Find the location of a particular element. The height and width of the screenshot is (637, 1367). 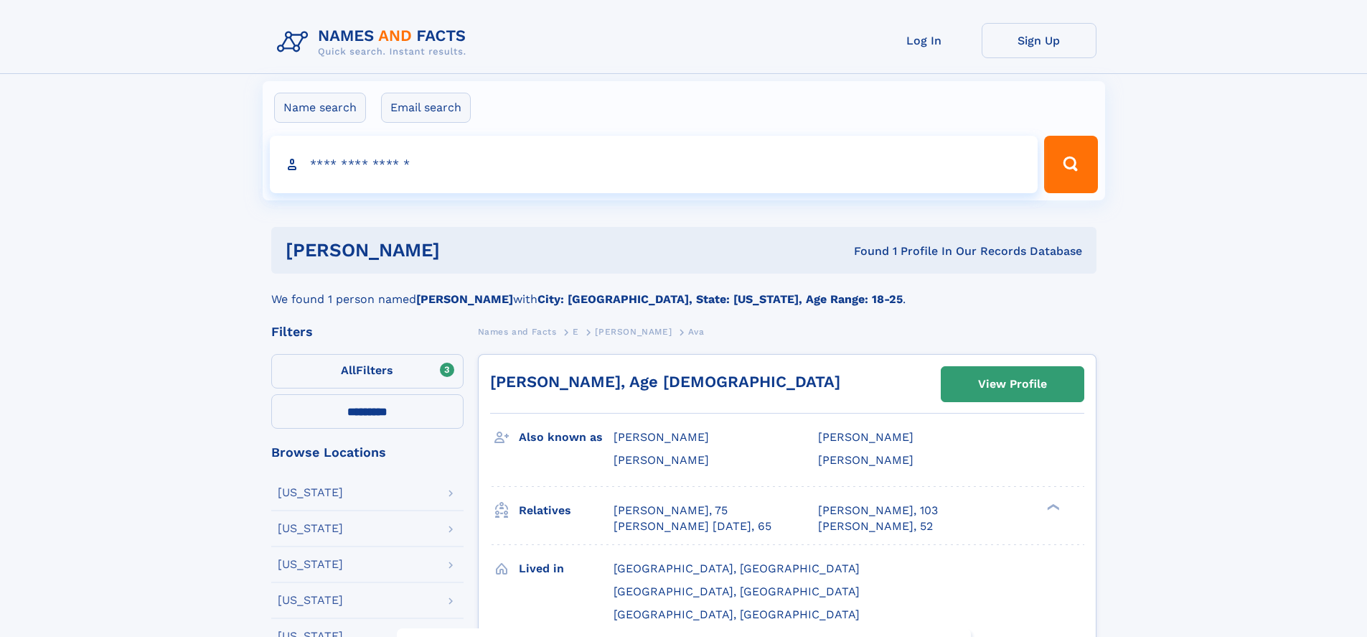

span: Ava is located at coordinates (696, 332).